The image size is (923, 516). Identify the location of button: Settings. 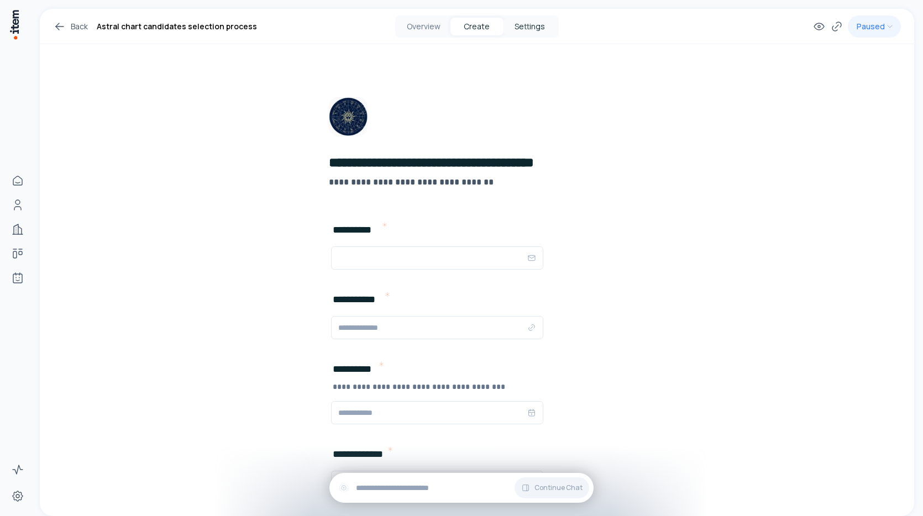
(530, 27).